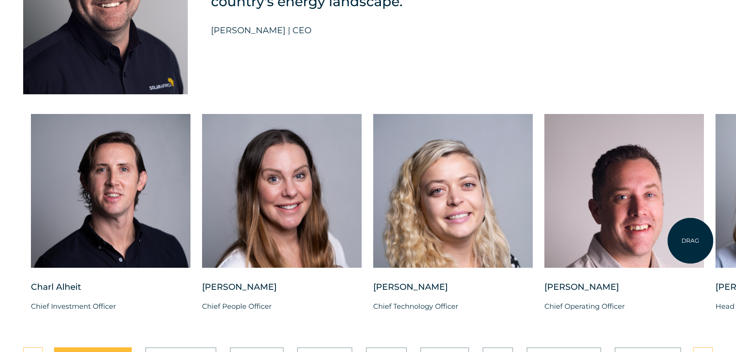  Describe the element at coordinates (111, 307) in the screenshot. I see `p: Chief Investment Officer` at that location.